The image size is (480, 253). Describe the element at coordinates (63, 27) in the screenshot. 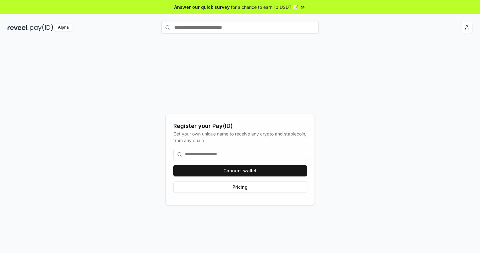

I see `div: Alpha` at that location.